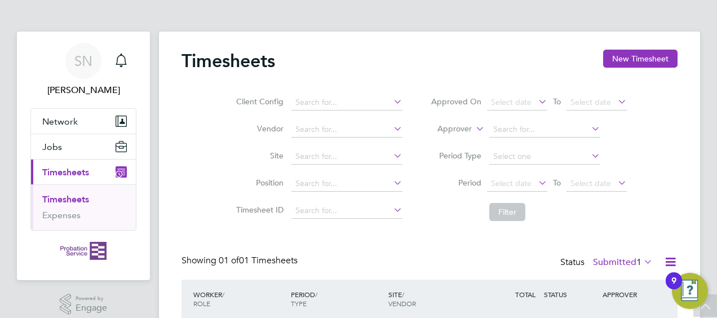 Image resolution: width=717 pixels, height=318 pixels. What do you see at coordinates (229, 260) in the screenshot?
I see `span: 01 of` at bounding box center [229, 260].